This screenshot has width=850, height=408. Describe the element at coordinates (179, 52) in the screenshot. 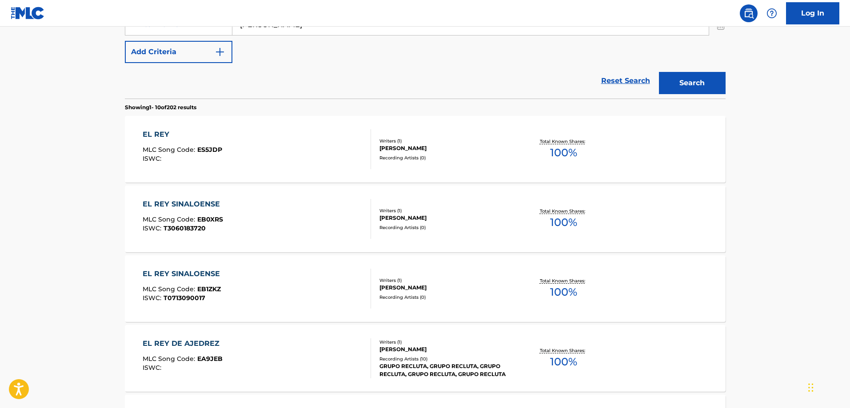

I see `button: Add Criteria` at that location.